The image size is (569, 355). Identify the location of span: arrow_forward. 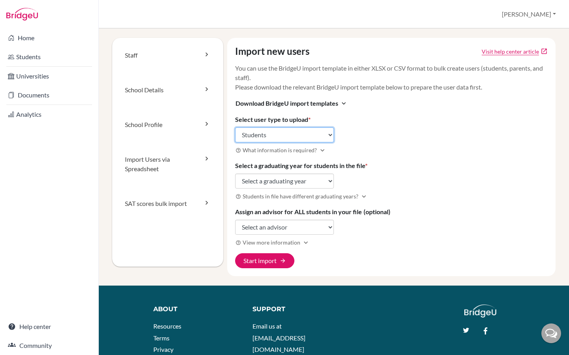
(283, 261).